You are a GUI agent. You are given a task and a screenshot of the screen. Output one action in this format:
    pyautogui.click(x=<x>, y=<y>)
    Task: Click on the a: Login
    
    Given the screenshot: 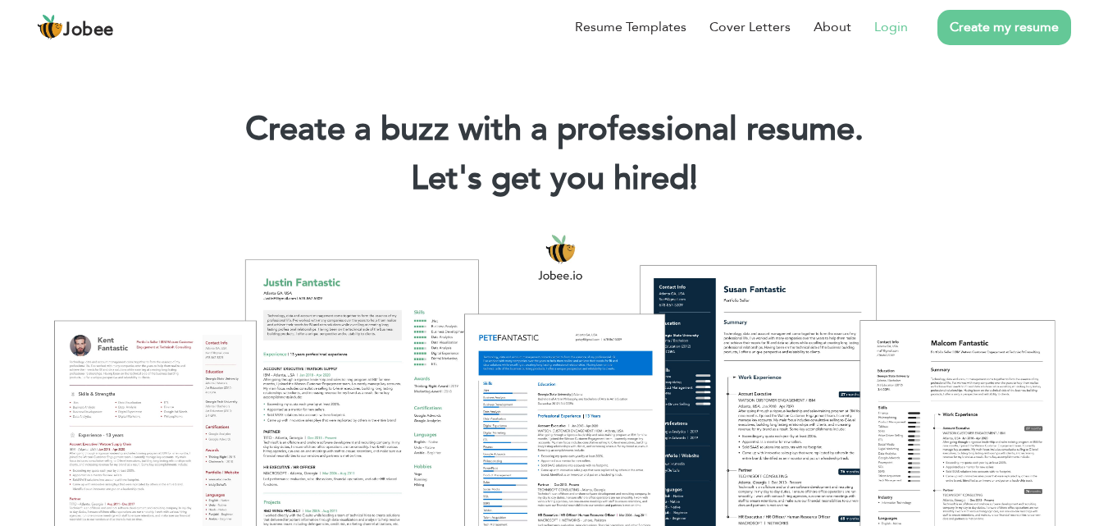 What is the action you would take?
    pyautogui.click(x=890, y=27)
    